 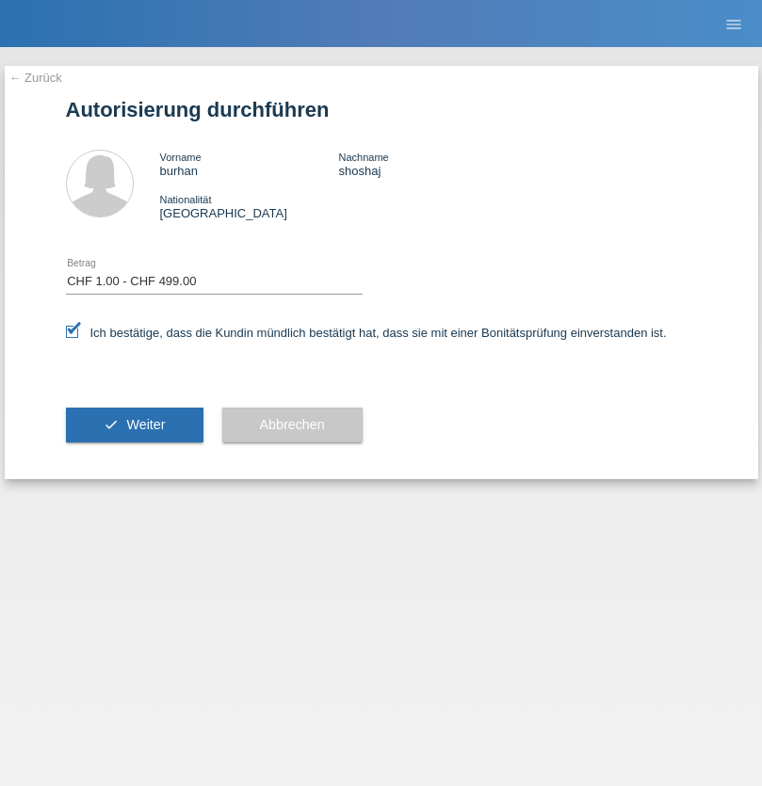 I want to click on span: Nationalität, so click(x=185, y=200).